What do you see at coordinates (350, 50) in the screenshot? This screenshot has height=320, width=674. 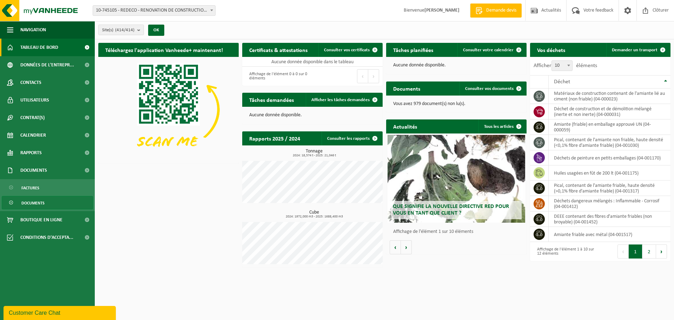 I see `a: Consulter vos certificats` at bounding box center [350, 50].